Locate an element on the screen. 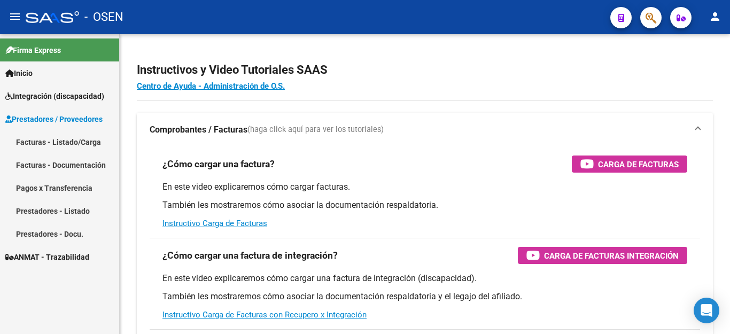 The height and width of the screenshot is (334, 730). mat-icon: menu is located at coordinates (15, 17).